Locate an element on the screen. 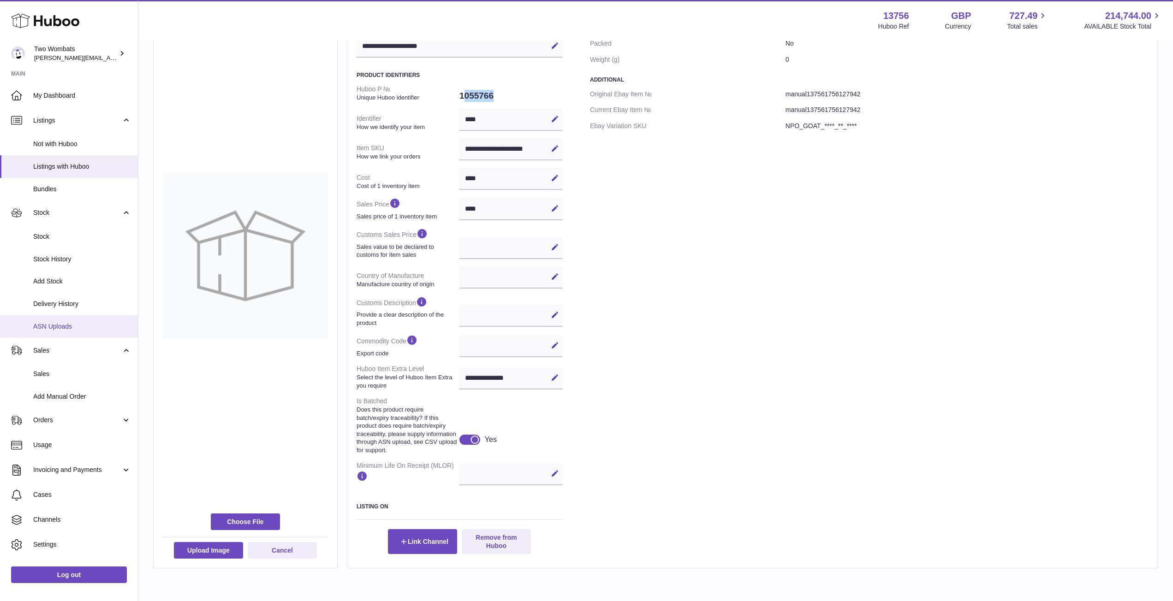 The height and width of the screenshot is (601, 1173). div: Yes is located at coordinates (491, 440).